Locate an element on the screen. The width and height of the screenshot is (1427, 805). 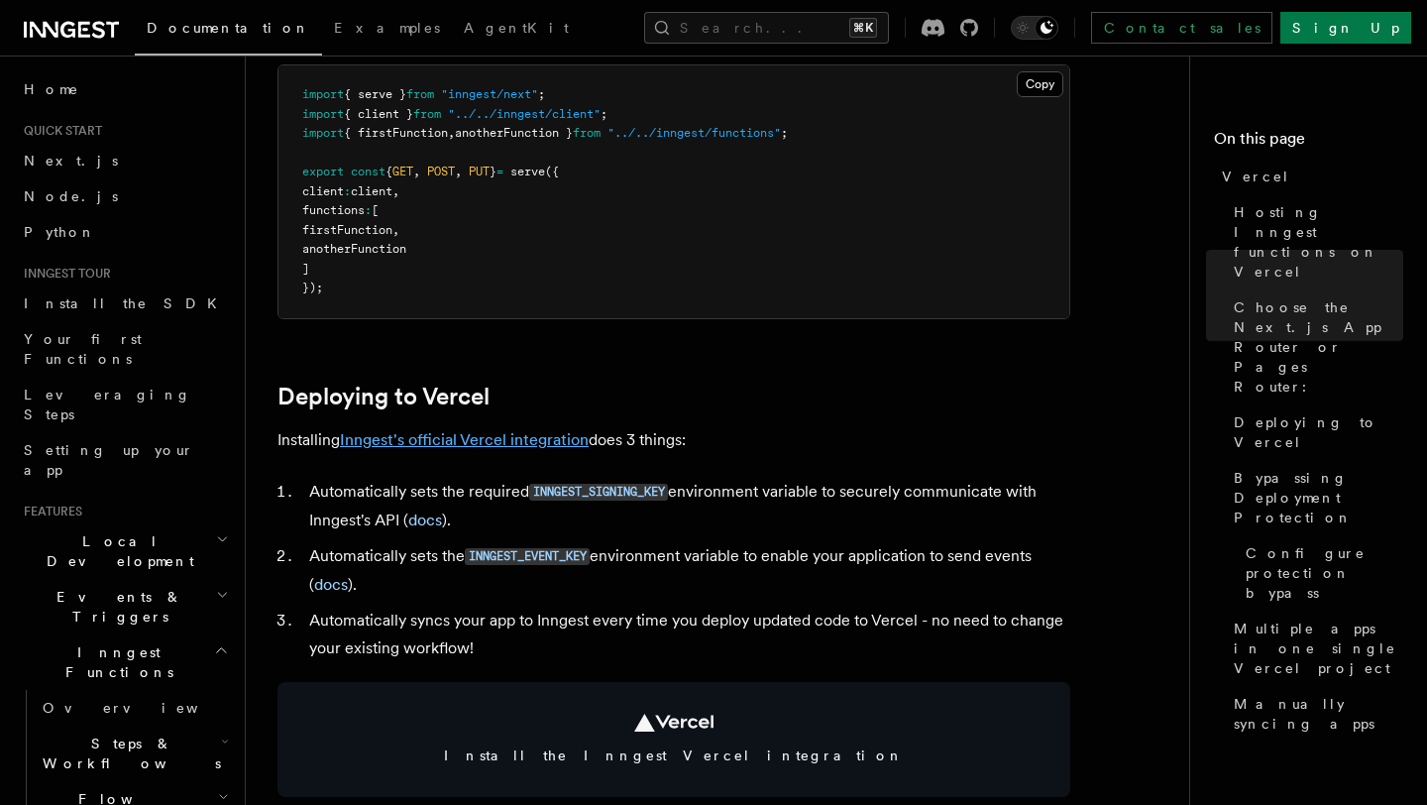
button: Copy is located at coordinates (1039, 84).